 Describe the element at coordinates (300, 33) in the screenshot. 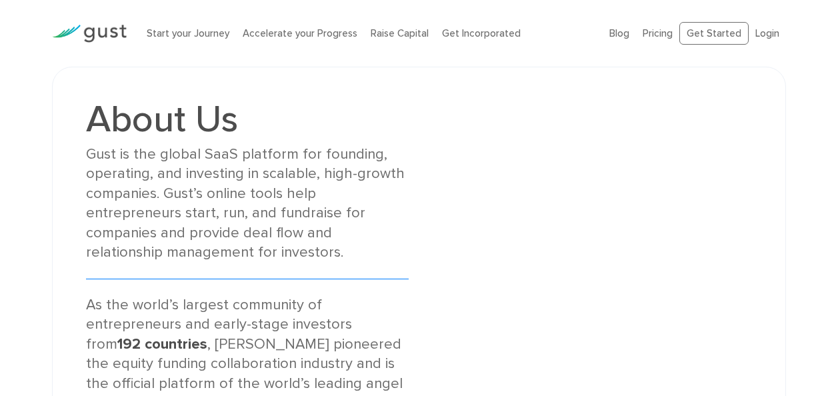

I see `a: Accelerate your Progress` at that location.